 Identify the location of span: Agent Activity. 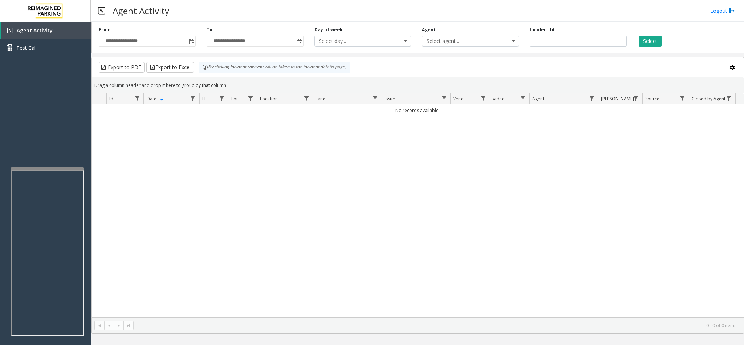
(35, 30).